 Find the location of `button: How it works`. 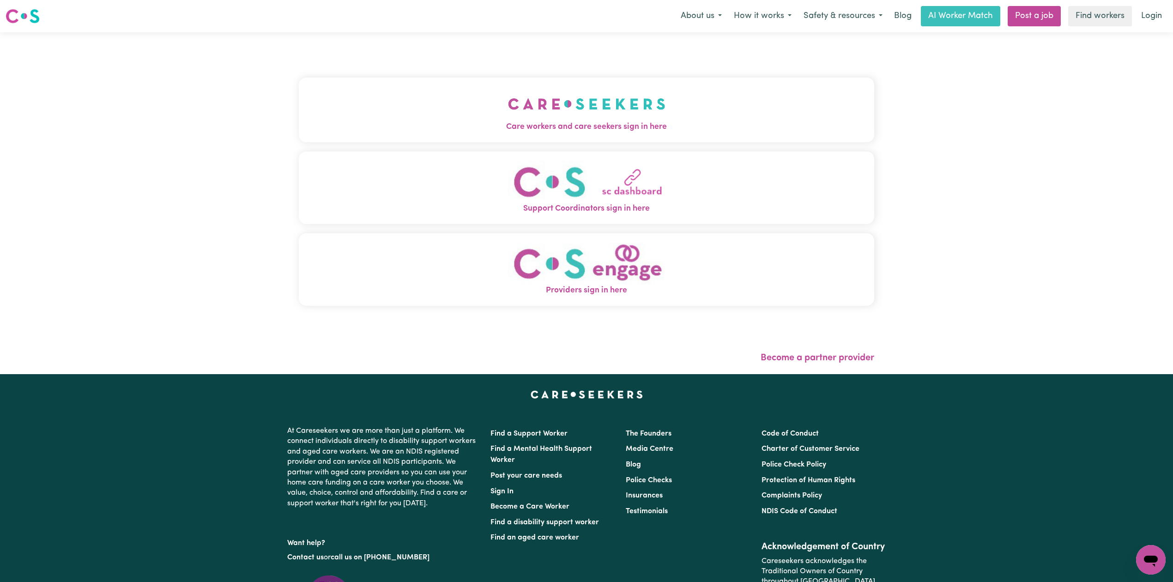

button: How it works is located at coordinates (762, 16).